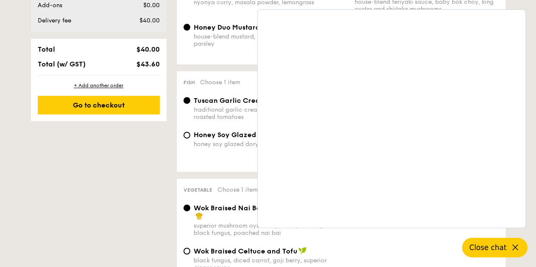  What do you see at coordinates (54, 20) in the screenshot?
I see `span: Delivery fee` at bounding box center [54, 20].